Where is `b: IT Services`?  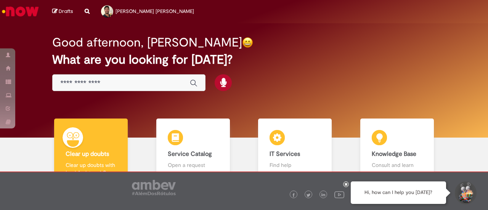 b: IT Services is located at coordinates (285, 154).